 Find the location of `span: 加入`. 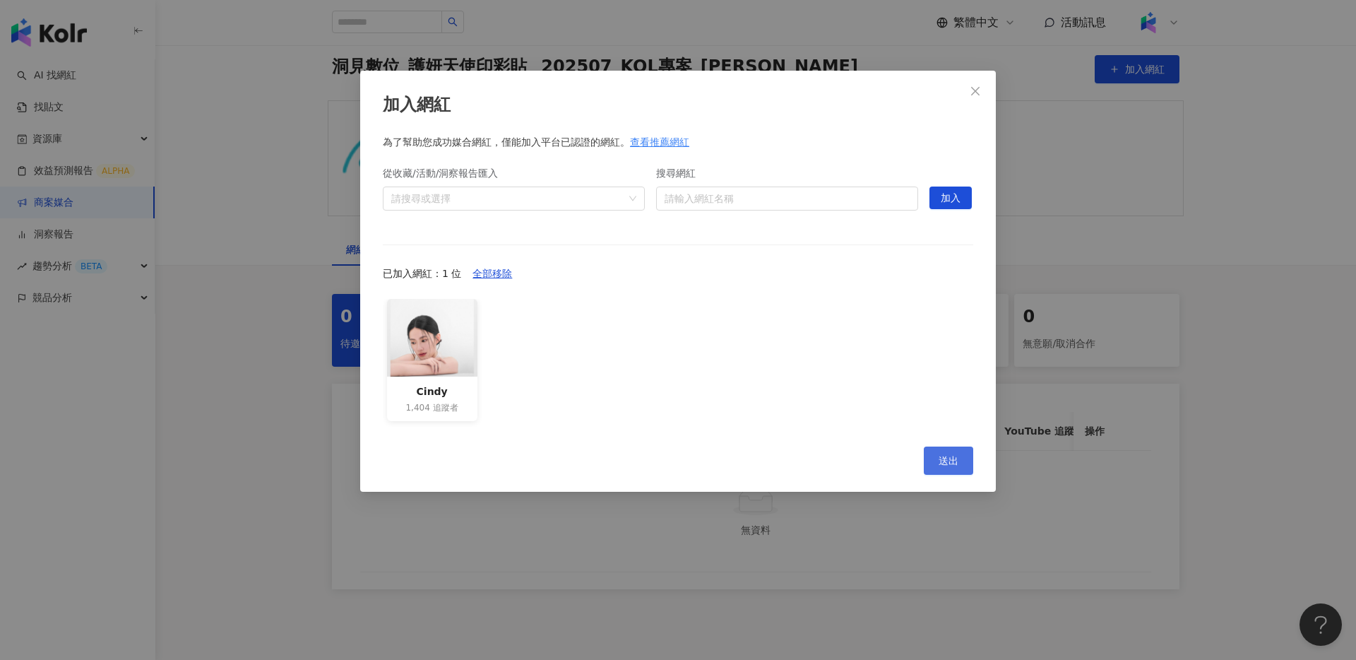

span: 加入 is located at coordinates (951, 198).